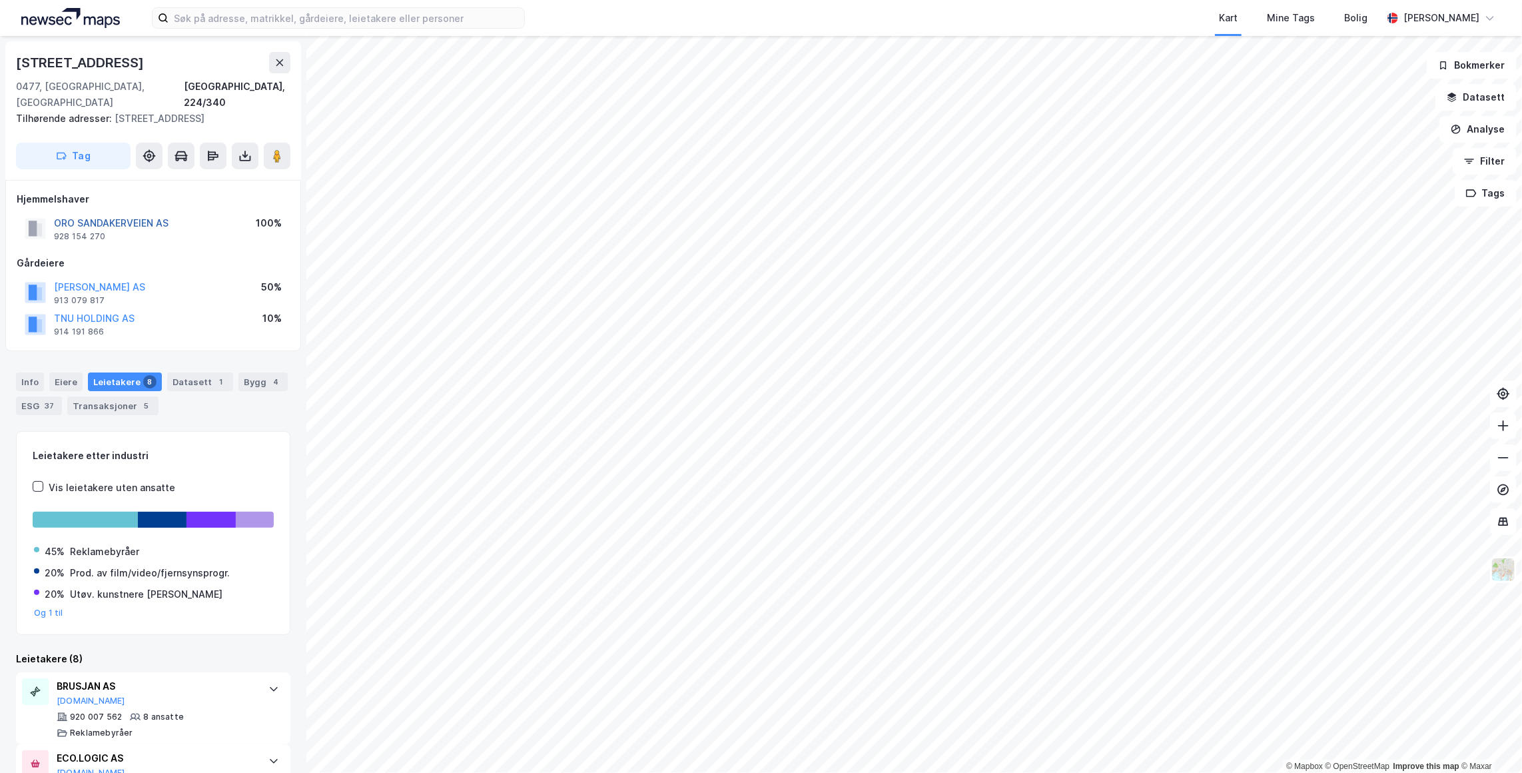 The width and height of the screenshot is (1522, 773). I want to click on div: Gårdeiere, so click(153, 263).